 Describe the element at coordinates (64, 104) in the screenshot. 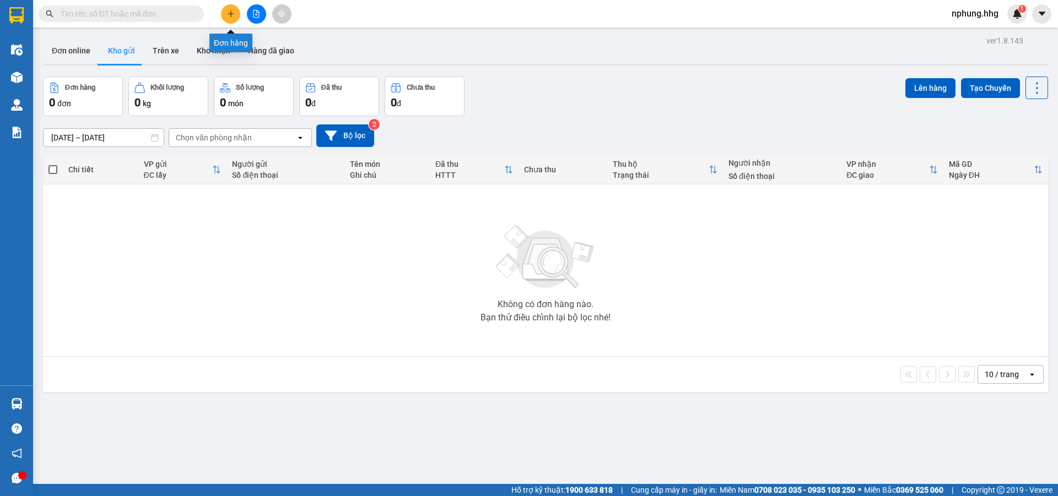

I see `span: đơn` at that location.